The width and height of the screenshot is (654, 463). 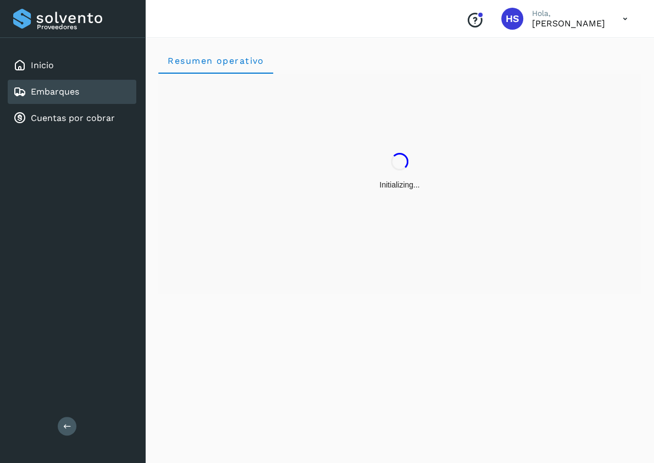 I want to click on a: Embarques, so click(x=55, y=91).